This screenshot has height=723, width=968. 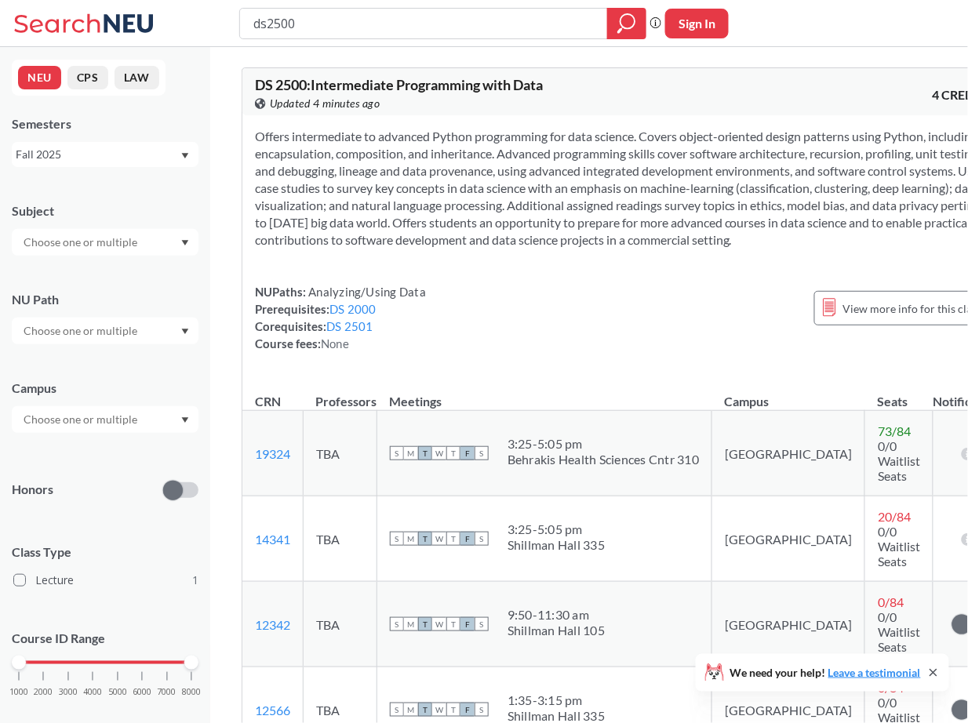 What do you see at coordinates (353, 309) in the screenshot?
I see `a: DS 2000` at bounding box center [353, 309].